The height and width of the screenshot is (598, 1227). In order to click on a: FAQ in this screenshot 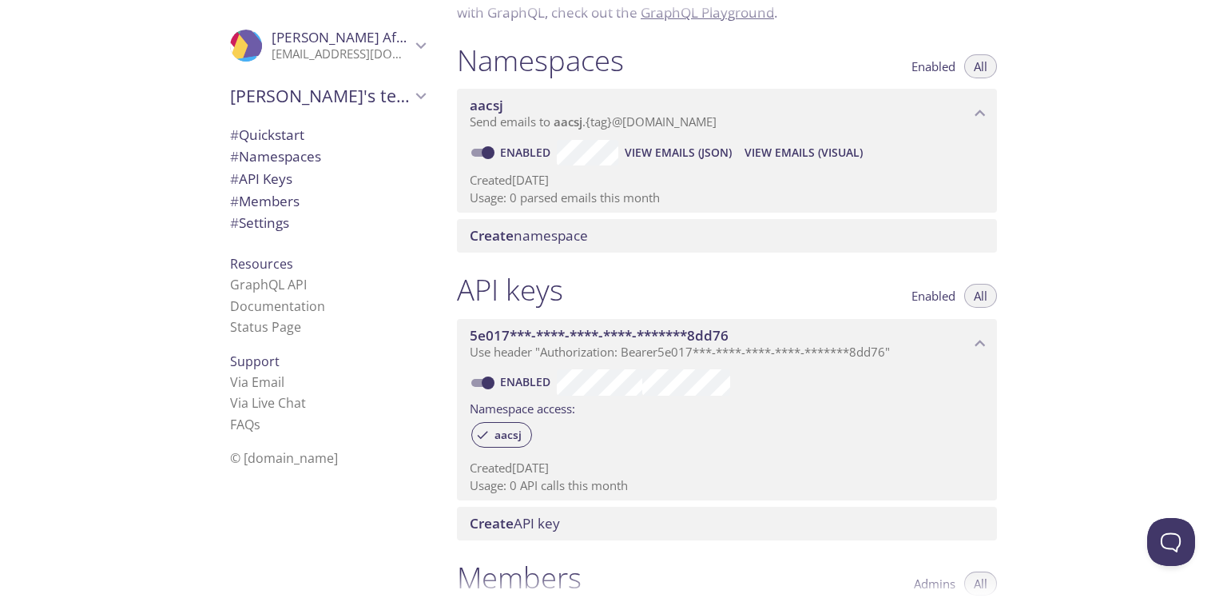, I will do `click(245, 424)`.